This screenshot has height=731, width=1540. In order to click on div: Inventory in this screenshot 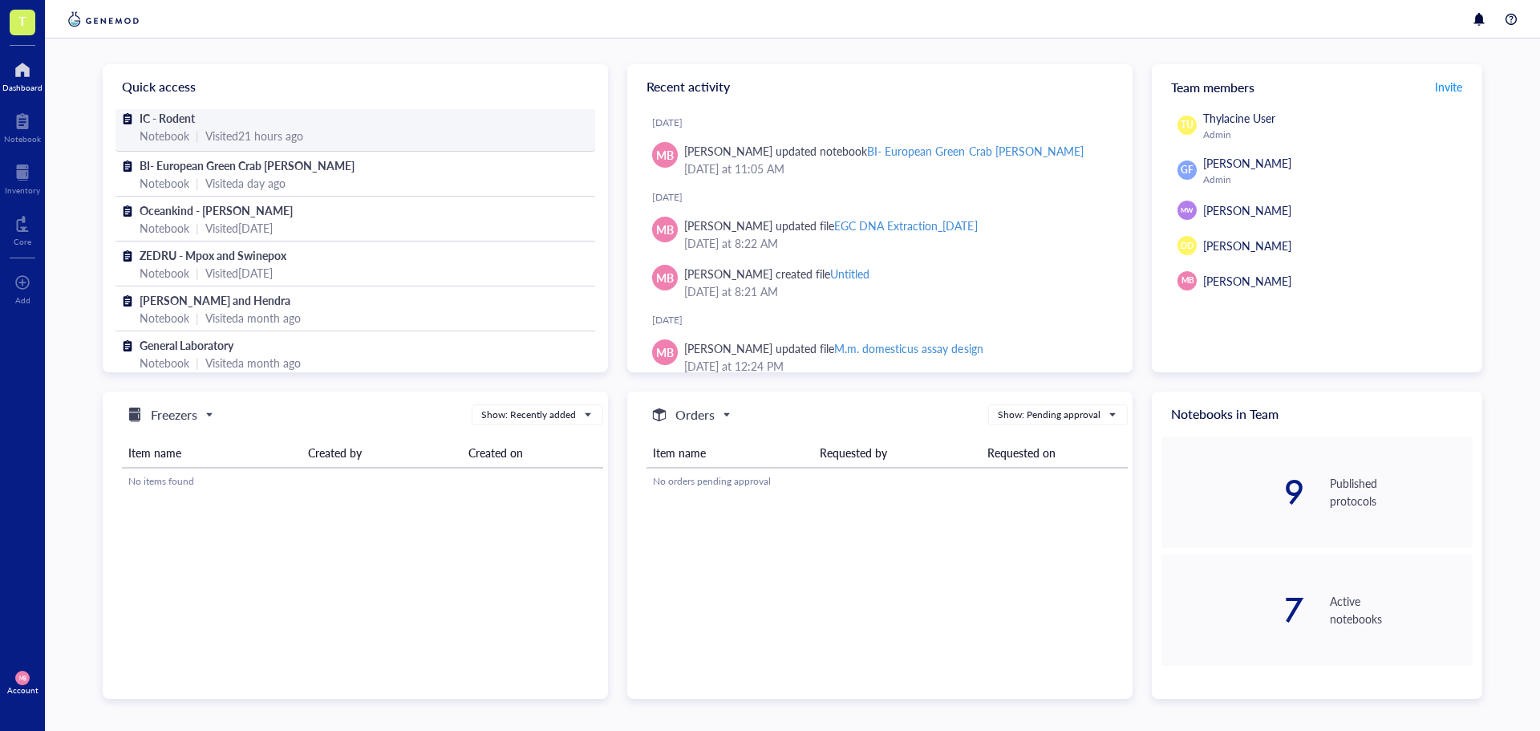, I will do `click(22, 190)`.